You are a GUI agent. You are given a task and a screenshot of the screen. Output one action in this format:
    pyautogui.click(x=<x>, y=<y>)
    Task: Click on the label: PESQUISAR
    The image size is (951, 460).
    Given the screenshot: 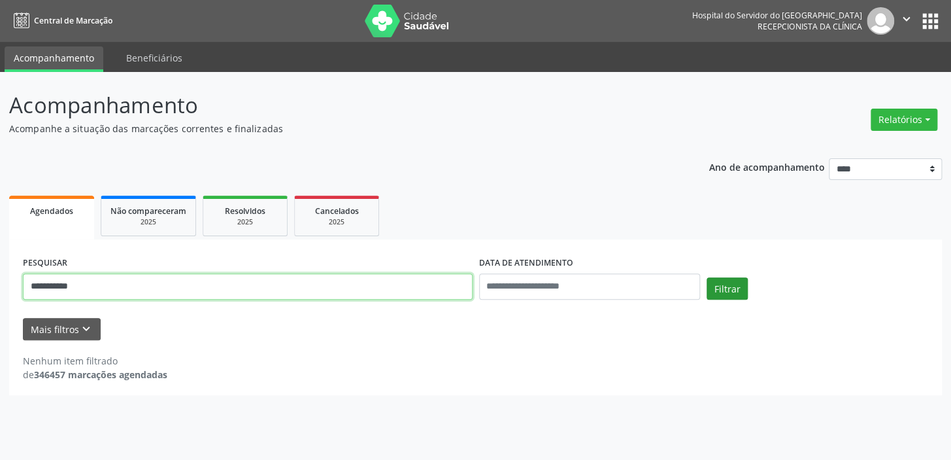 What is the action you would take?
    pyautogui.click(x=45, y=263)
    